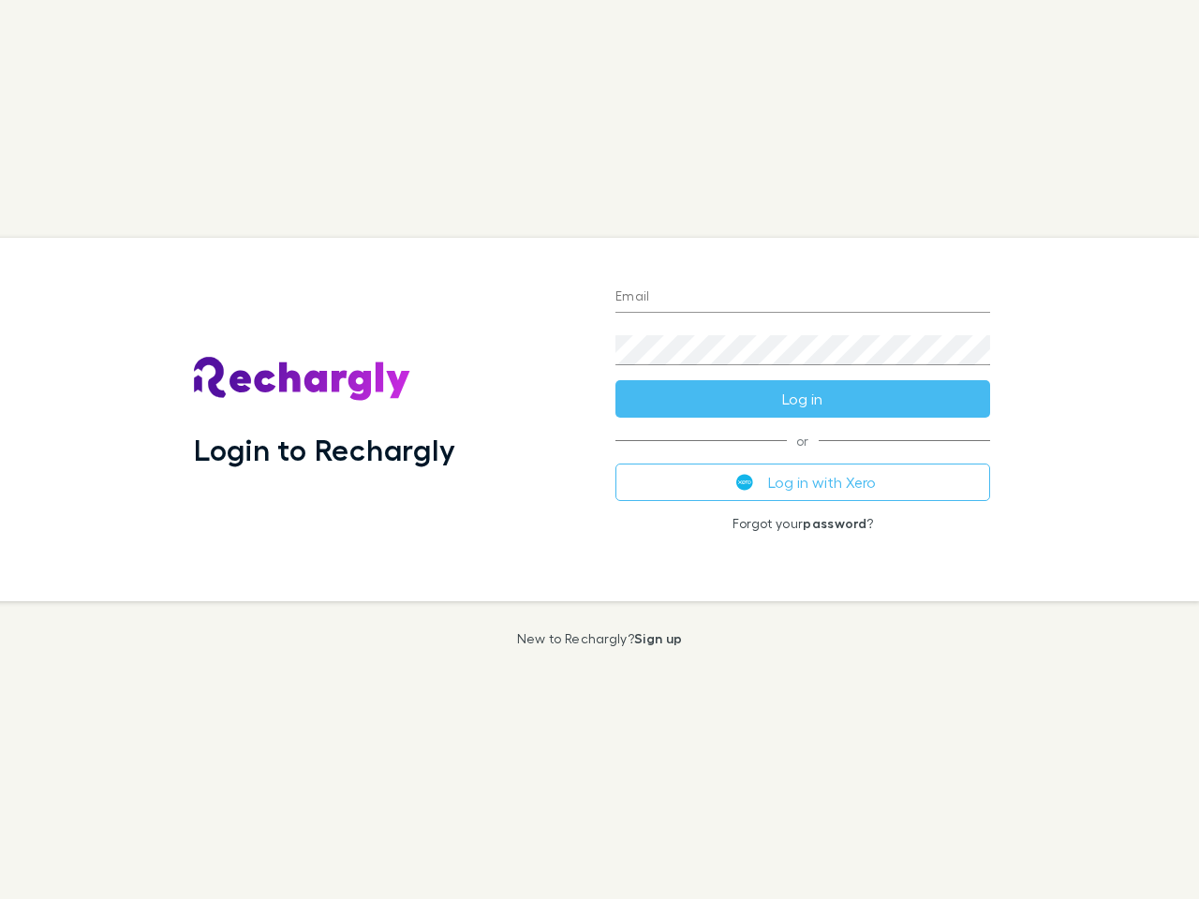  I want to click on button: Log in, so click(803, 399).